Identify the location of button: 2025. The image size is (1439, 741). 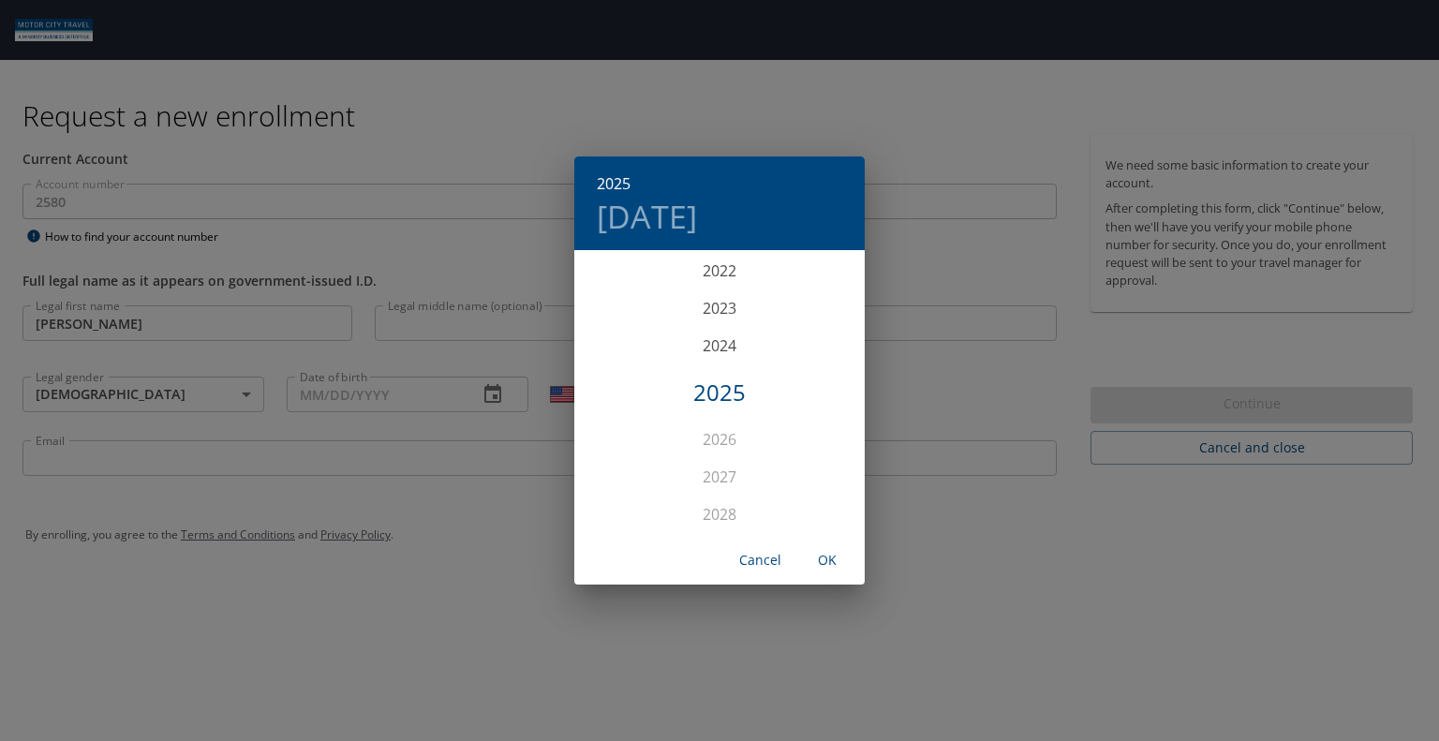
(614, 184).